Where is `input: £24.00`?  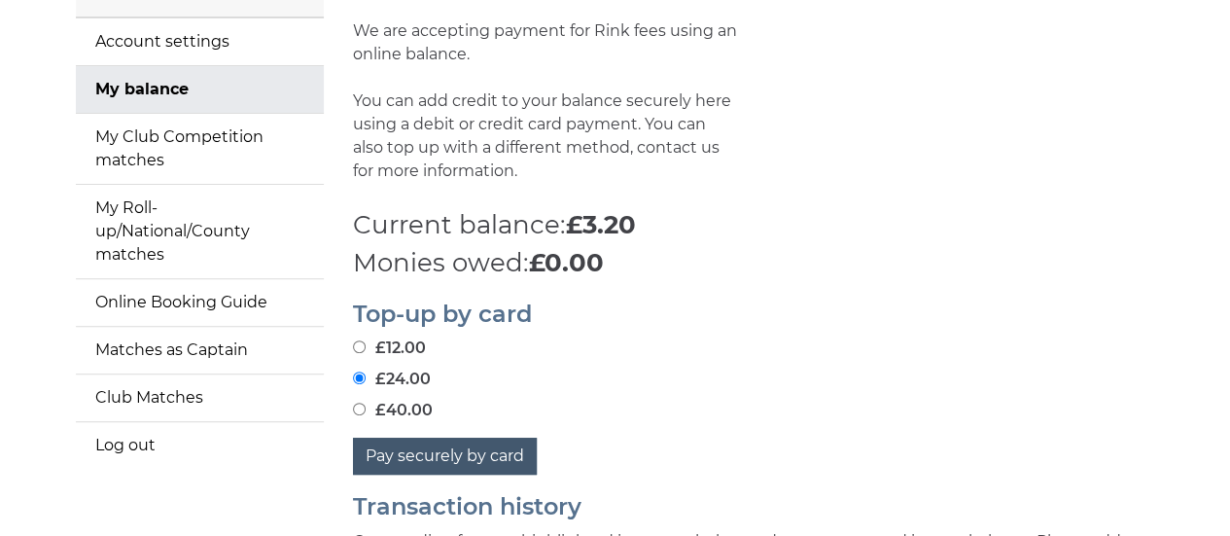 input: £24.00 is located at coordinates (359, 377).